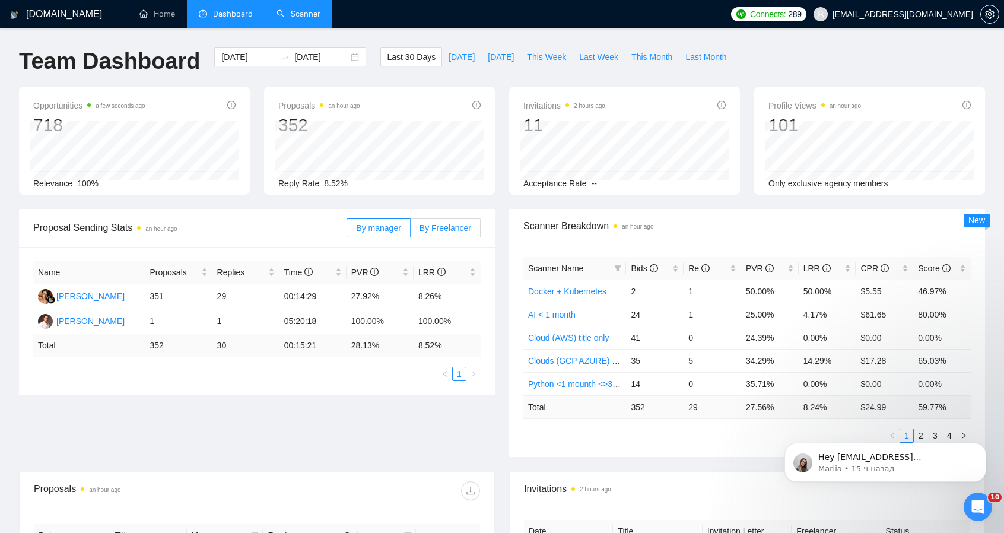 The image size is (1004, 533). Describe the element at coordinates (814, 106) in the screenshot. I see `span: Profile Views` at that location.